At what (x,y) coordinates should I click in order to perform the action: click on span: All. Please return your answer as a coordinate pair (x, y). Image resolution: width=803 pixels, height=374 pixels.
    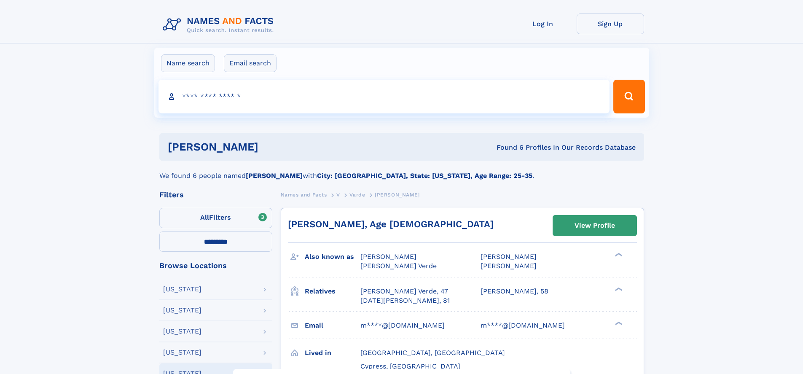
    Looking at the image, I should click on (205, 217).